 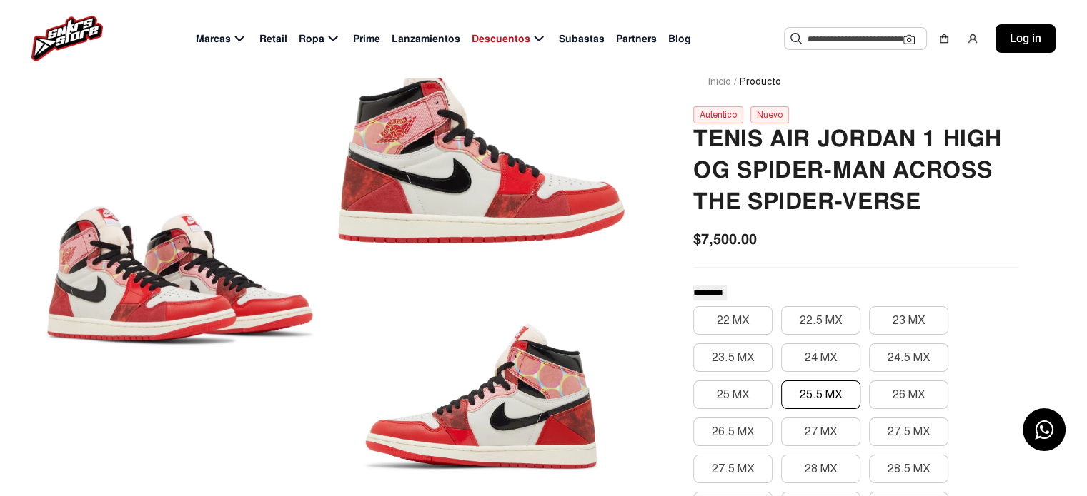 What do you see at coordinates (909, 39) in the screenshot?
I see `img: Cámara` at bounding box center [909, 39].